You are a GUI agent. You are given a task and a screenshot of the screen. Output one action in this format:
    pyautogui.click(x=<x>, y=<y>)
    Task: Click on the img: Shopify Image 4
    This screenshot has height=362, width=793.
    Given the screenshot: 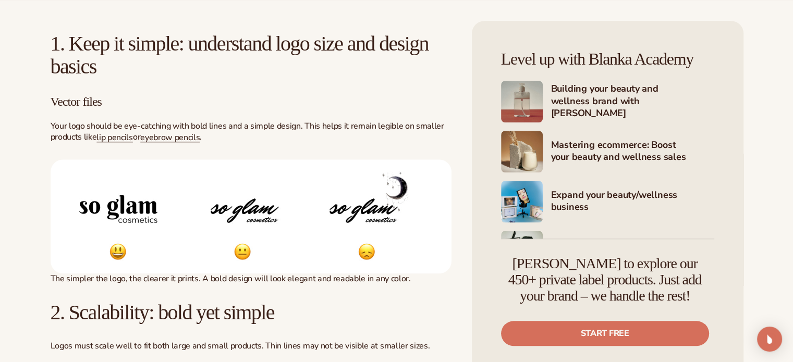 What is the action you would take?
    pyautogui.click(x=522, y=202)
    